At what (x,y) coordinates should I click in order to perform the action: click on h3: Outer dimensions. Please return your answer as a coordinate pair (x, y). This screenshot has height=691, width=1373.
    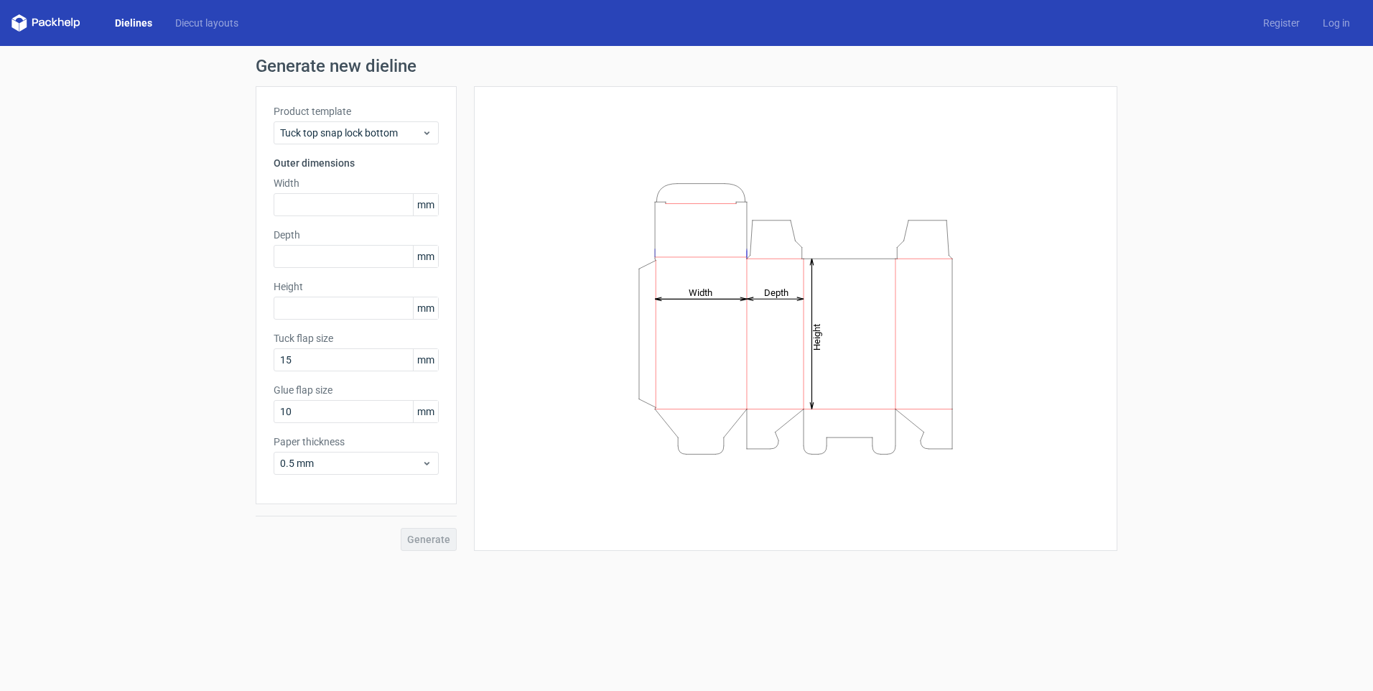
    Looking at the image, I should click on (356, 163).